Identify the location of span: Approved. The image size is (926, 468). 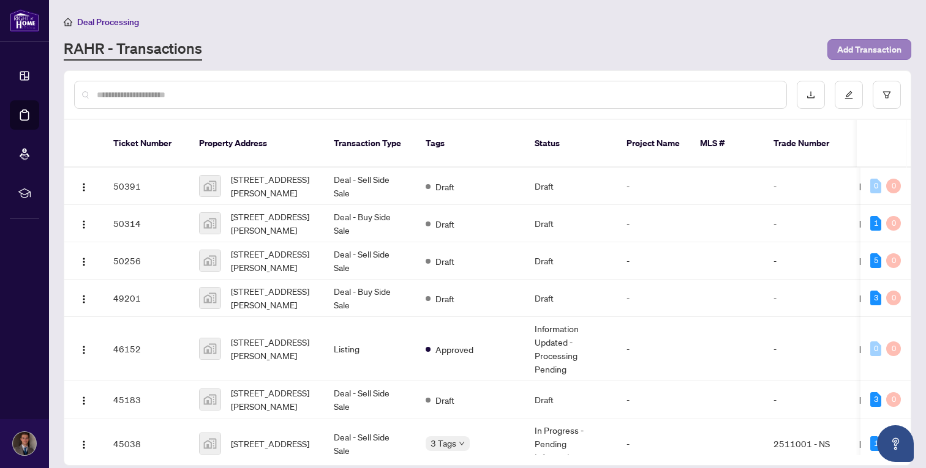
(454, 350).